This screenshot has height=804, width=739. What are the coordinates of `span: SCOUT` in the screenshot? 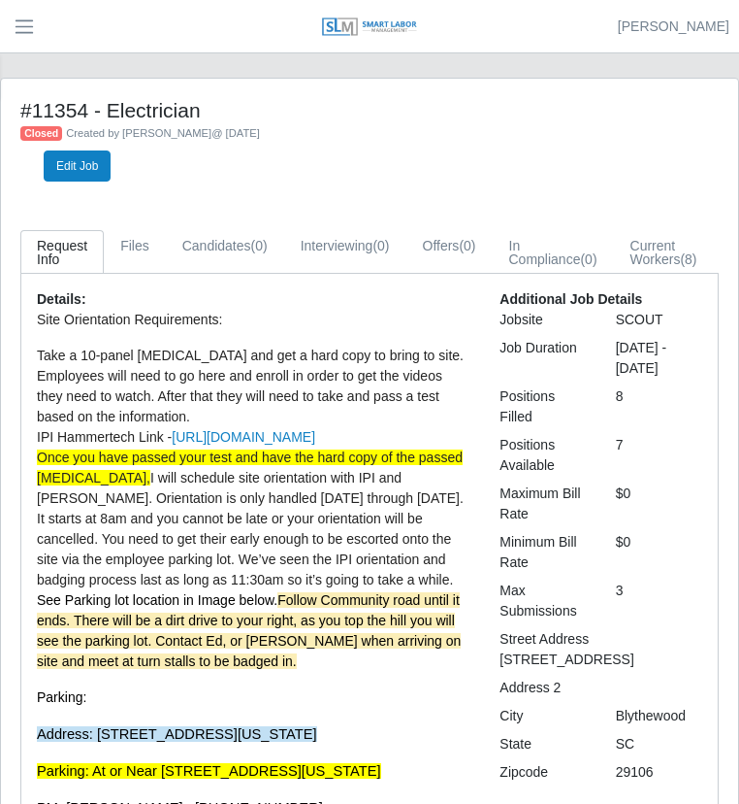 It's located at (640, 319).